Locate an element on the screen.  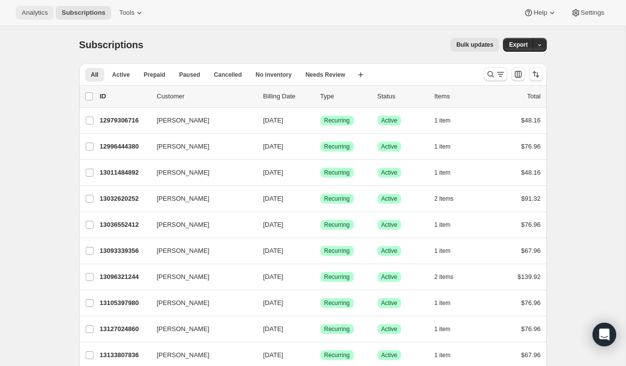
span: Subscriptions is located at coordinates (111, 45).